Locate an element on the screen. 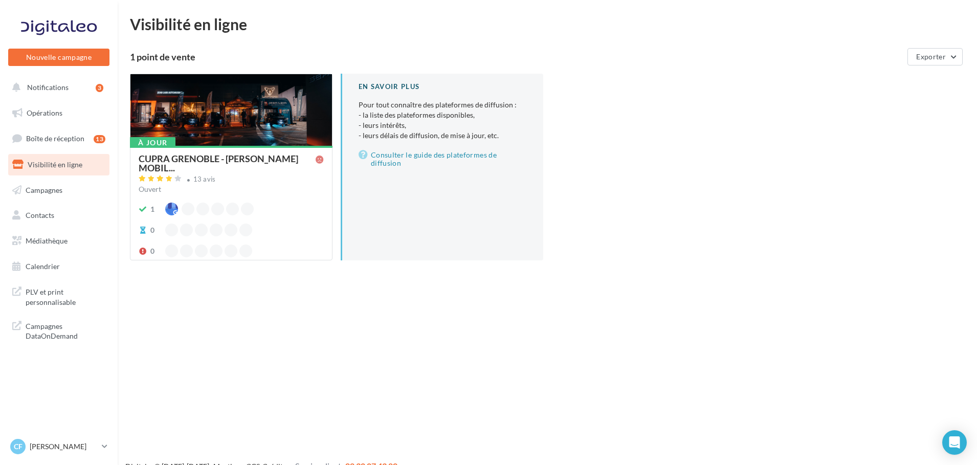  span: Exporter is located at coordinates (931, 56).